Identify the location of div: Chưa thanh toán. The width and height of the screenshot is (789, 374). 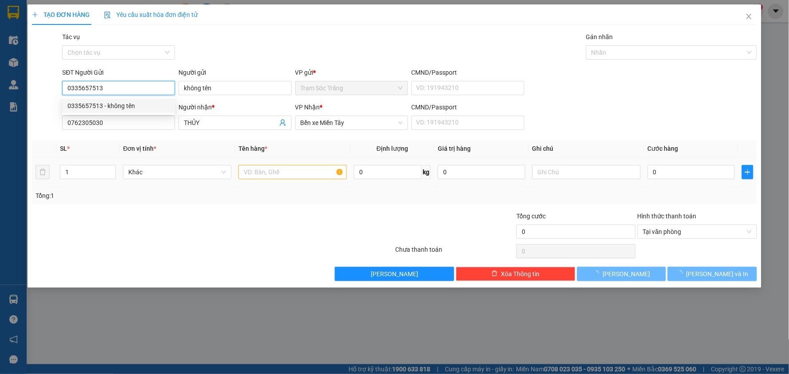
(455, 252).